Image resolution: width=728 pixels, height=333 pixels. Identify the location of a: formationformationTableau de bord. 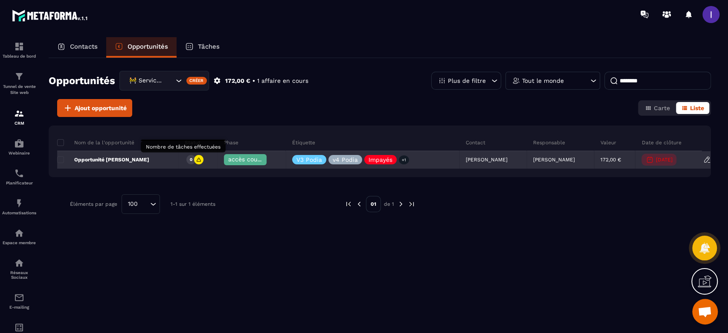
(19, 50).